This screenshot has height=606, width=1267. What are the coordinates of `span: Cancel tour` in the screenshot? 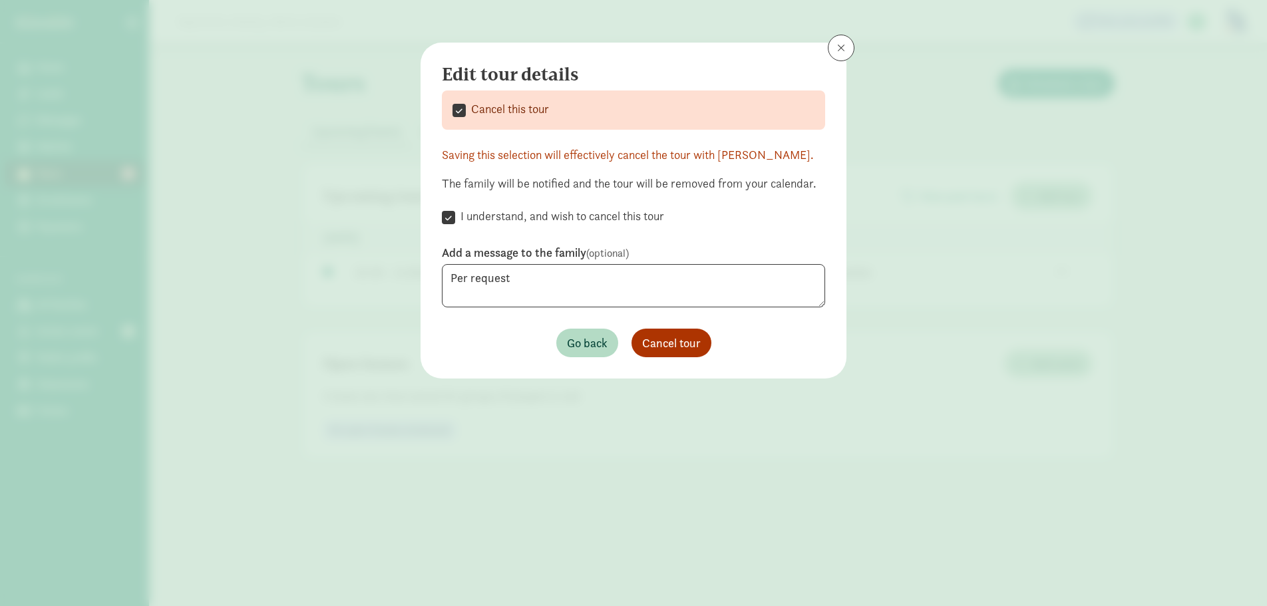 It's located at (672, 343).